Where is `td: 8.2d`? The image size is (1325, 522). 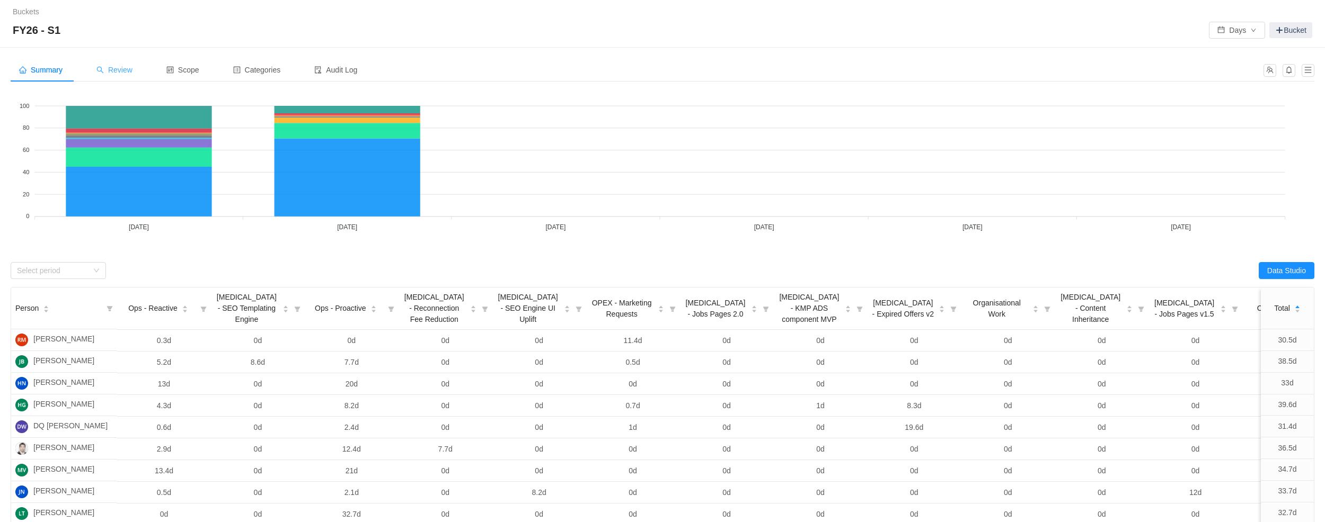
td: 8.2d is located at coordinates (351, 406).